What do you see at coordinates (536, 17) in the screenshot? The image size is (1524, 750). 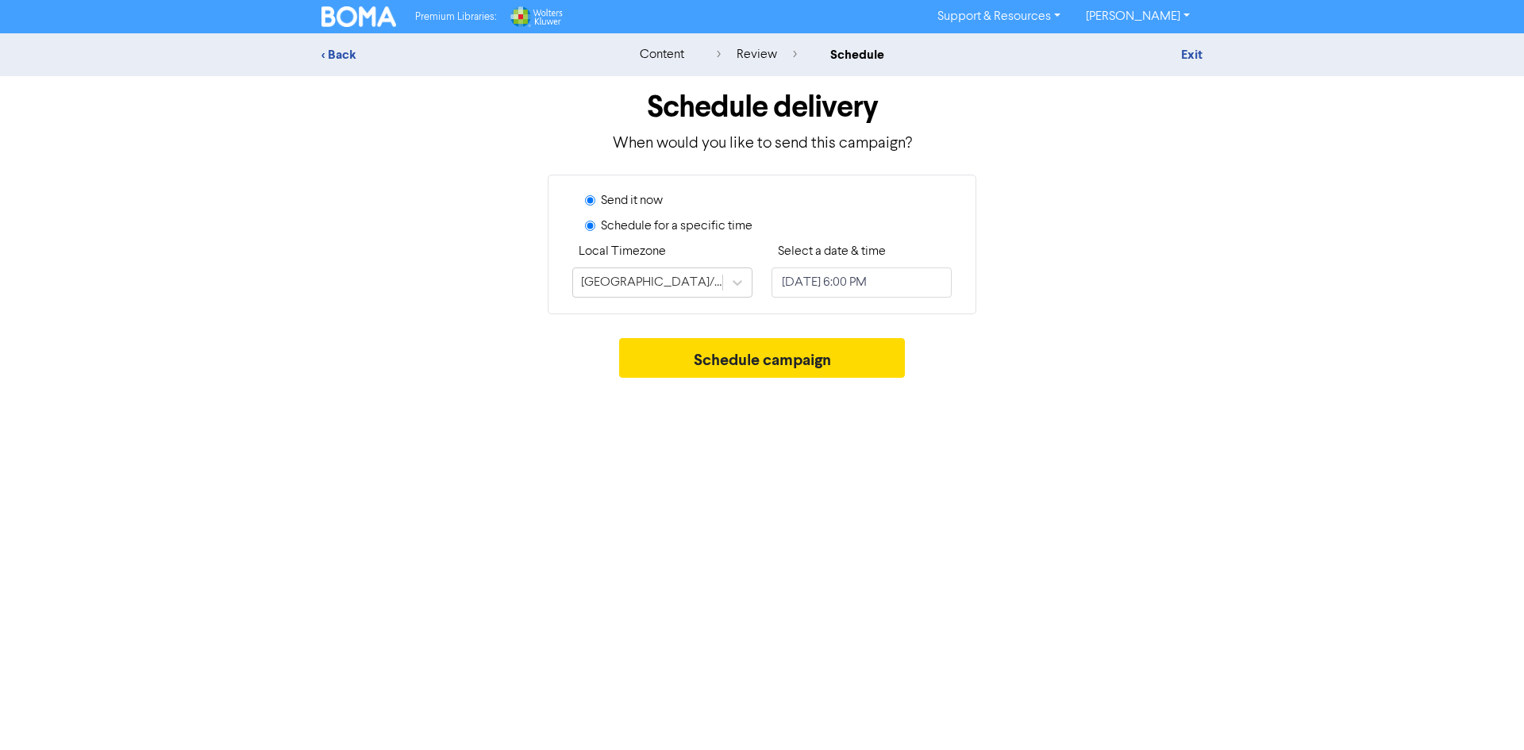 I see `img: Wolters Kluwer` at bounding box center [536, 17].